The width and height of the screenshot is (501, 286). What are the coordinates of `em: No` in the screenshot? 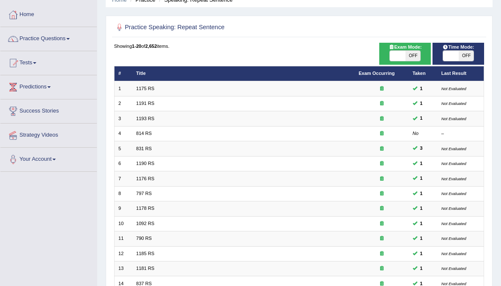 It's located at (416, 133).